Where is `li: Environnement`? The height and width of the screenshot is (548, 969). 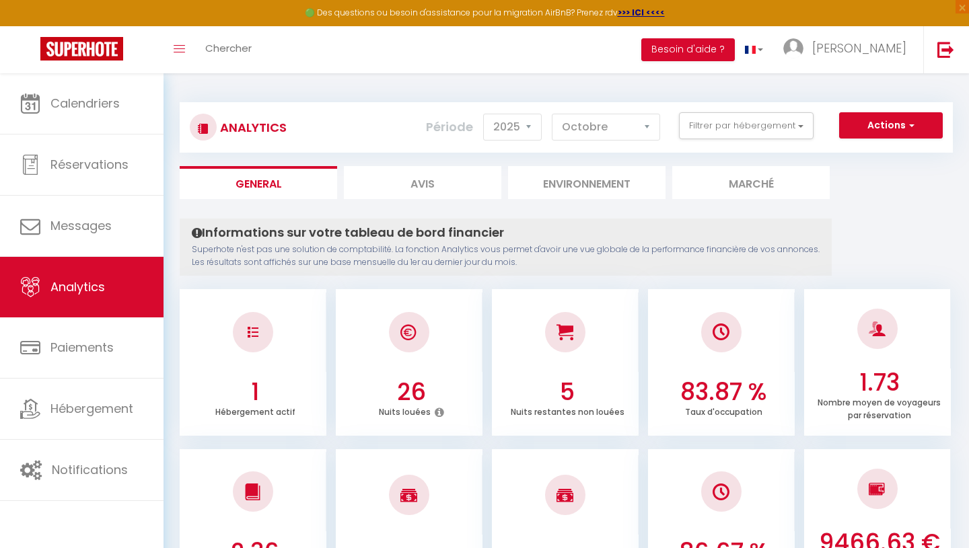
li: Environnement is located at coordinates (587, 182).